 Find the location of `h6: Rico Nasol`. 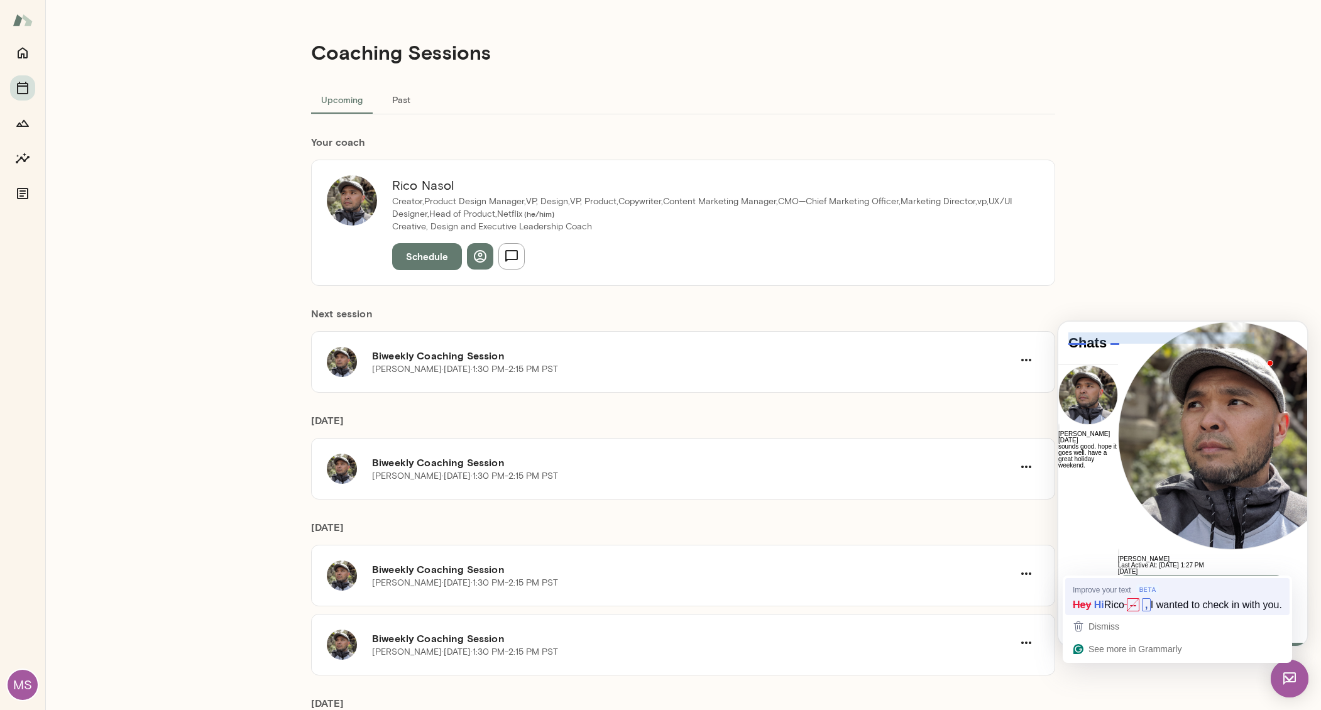

h6: Rico Nasol is located at coordinates (708, 185).